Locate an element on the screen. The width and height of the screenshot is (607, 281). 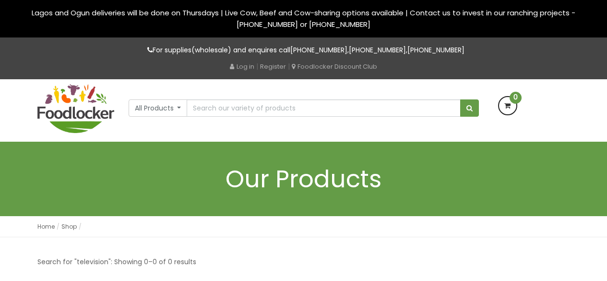
span: 0 is located at coordinates (516, 97).